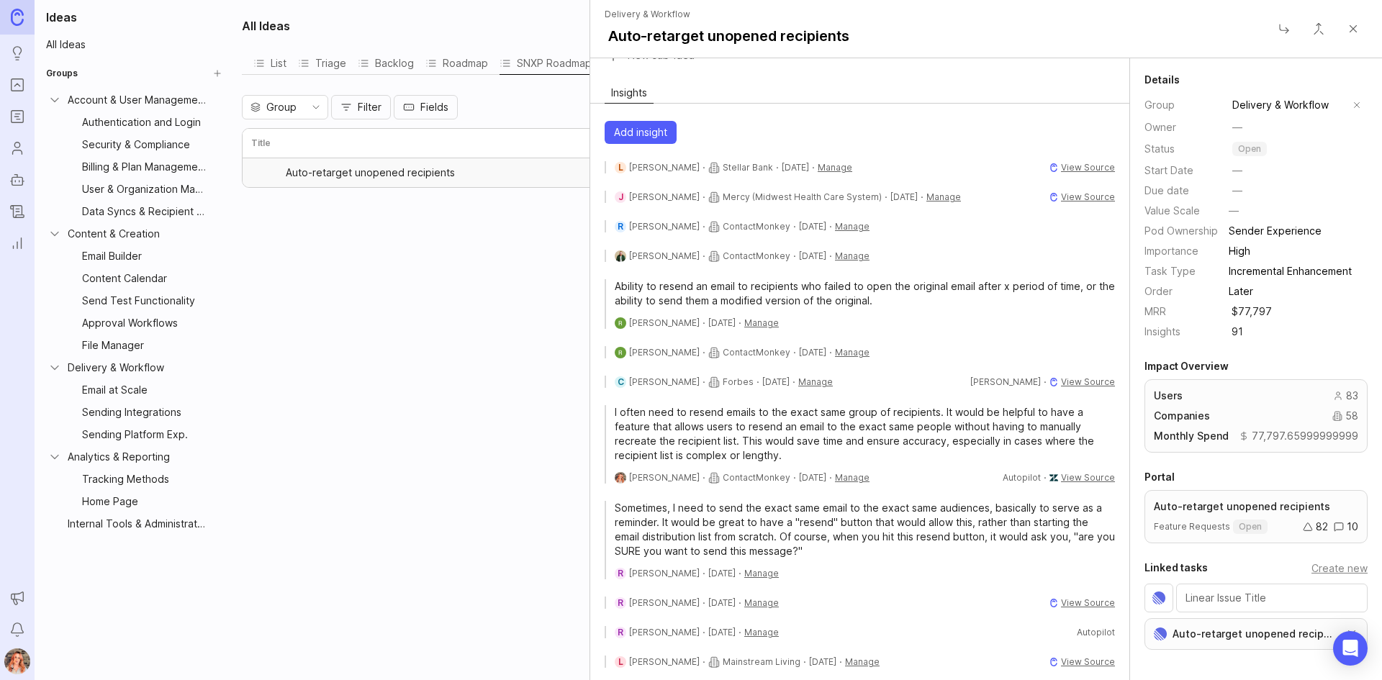 This screenshot has width=1382, height=680. Describe the element at coordinates (641, 132) in the screenshot. I see `span: Add insight` at that location.